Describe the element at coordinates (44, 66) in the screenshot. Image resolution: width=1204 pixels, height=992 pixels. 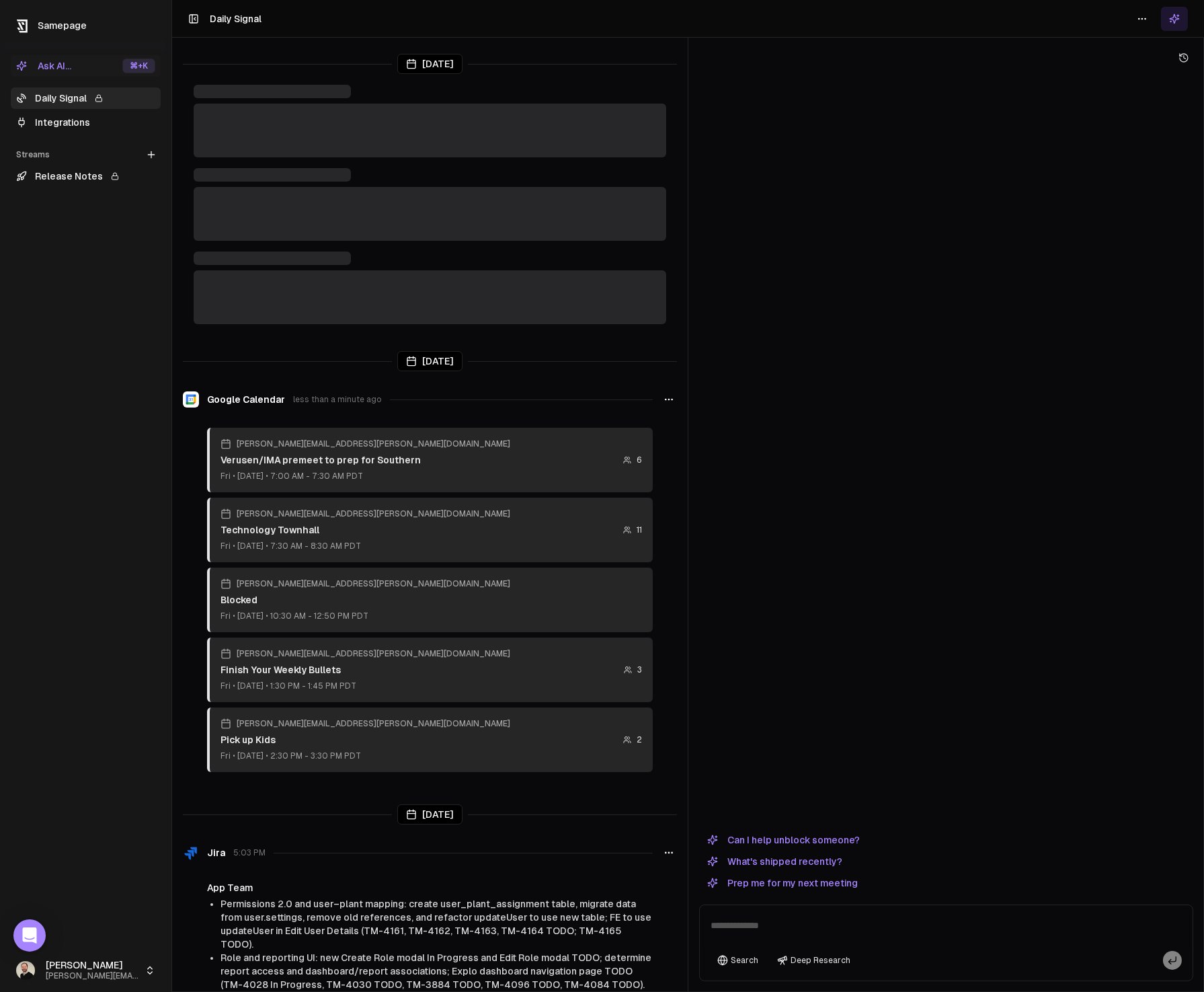
I see `div: Ask AI...` at that location.